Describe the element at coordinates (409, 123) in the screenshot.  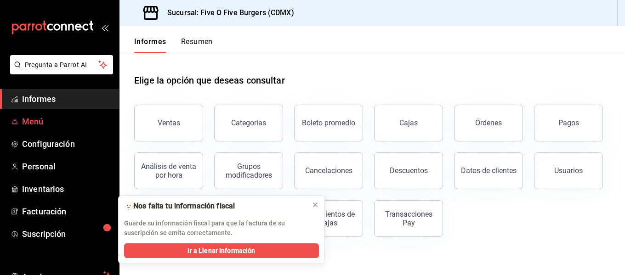
I see `font: Cajas` at that location.